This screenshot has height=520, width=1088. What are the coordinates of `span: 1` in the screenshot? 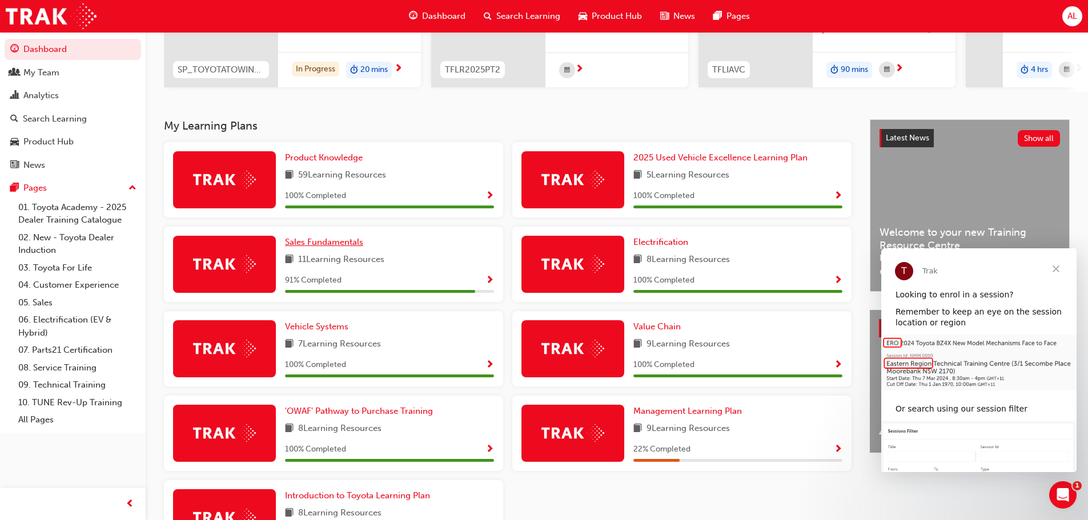 It's located at (1077, 486).